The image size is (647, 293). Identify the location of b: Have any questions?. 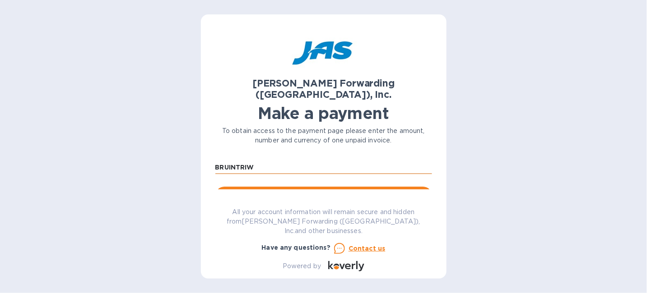
(296, 248).